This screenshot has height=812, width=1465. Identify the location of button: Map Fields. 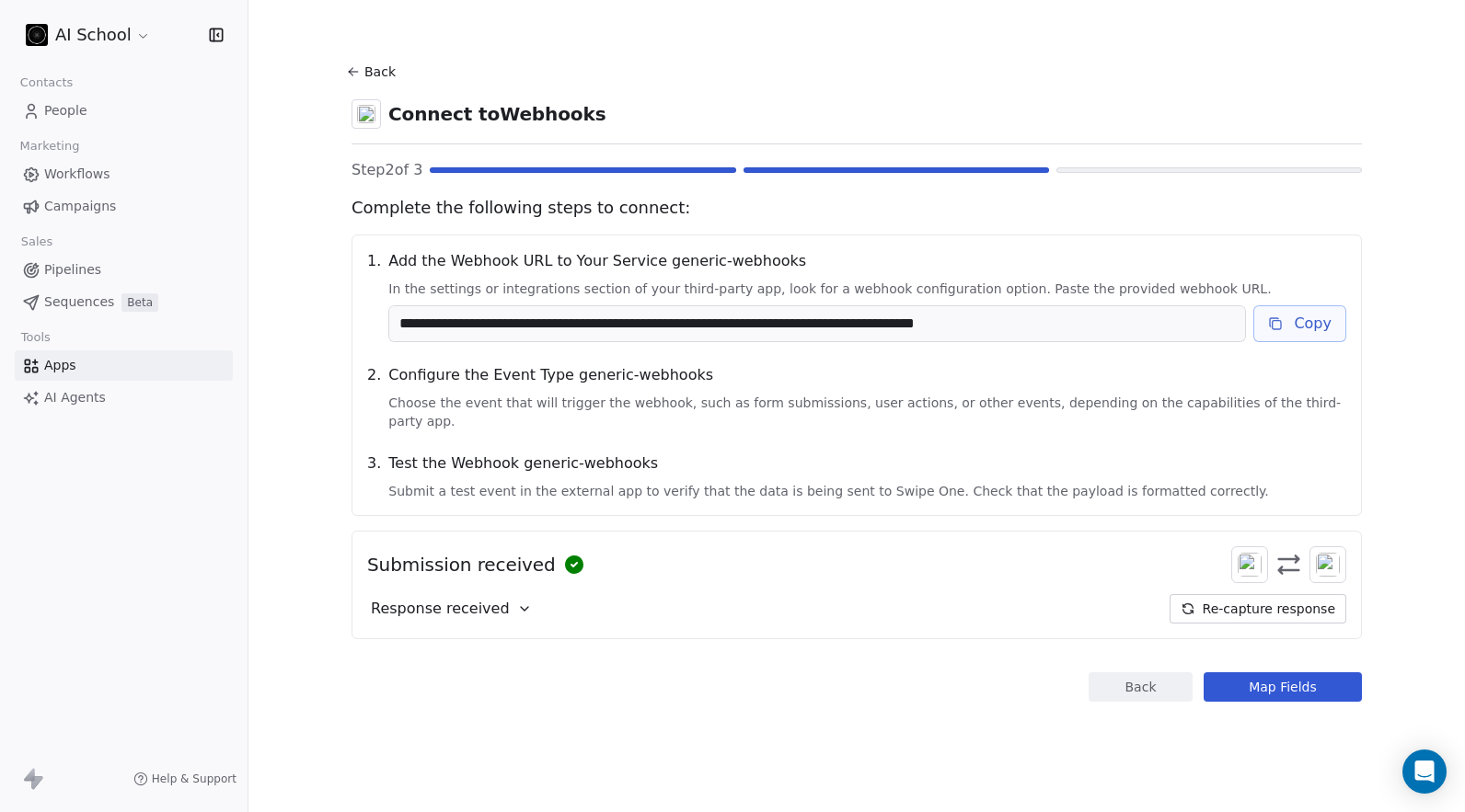
(1283, 687).